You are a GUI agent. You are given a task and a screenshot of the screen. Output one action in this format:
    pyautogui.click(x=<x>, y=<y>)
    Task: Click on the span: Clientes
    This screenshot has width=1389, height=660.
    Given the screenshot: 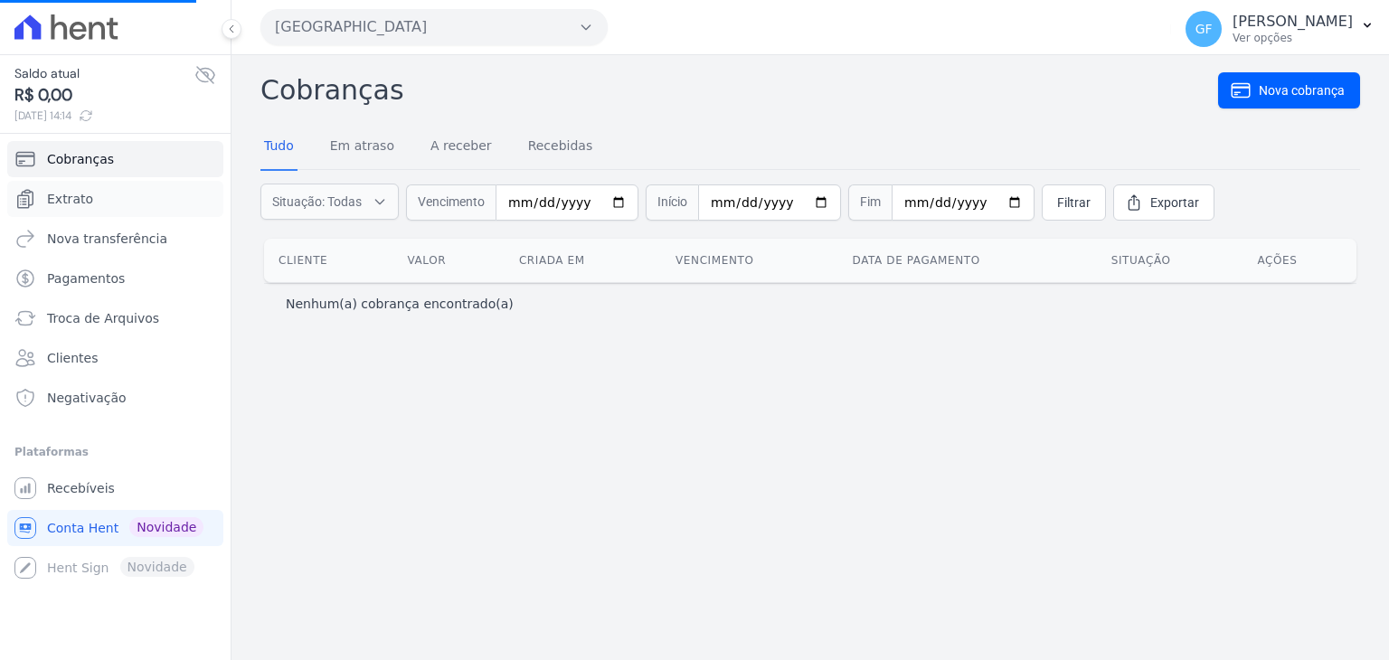 What is the action you would take?
    pyautogui.click(x=72, y=358)
    